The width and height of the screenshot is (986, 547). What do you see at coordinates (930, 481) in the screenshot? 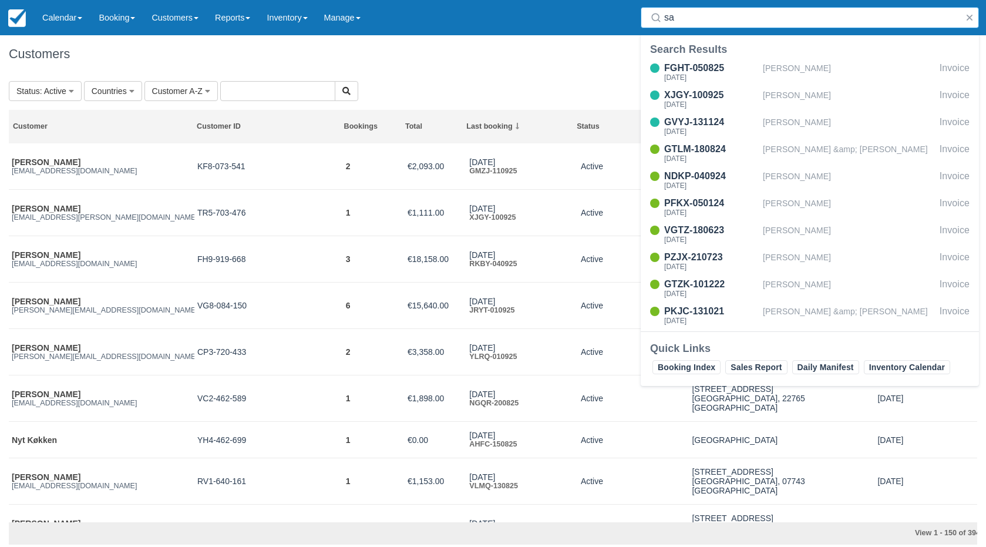
I see `td: Aug 13` at bounding box center [930, 481].